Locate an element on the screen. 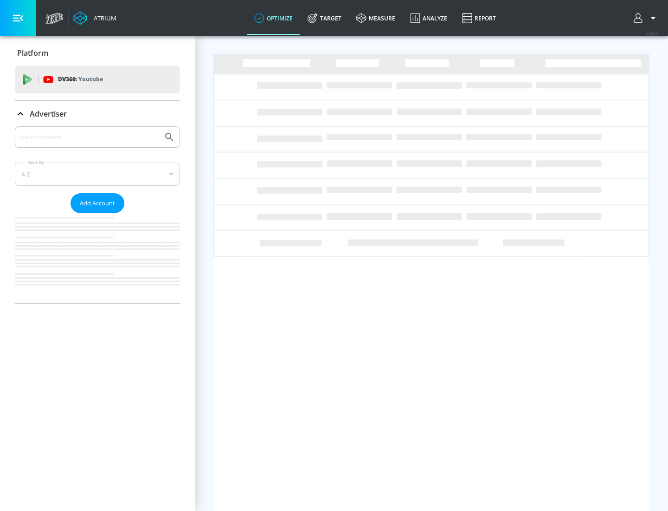  span: v 4.24.0 is located at coordinates (653, 33).